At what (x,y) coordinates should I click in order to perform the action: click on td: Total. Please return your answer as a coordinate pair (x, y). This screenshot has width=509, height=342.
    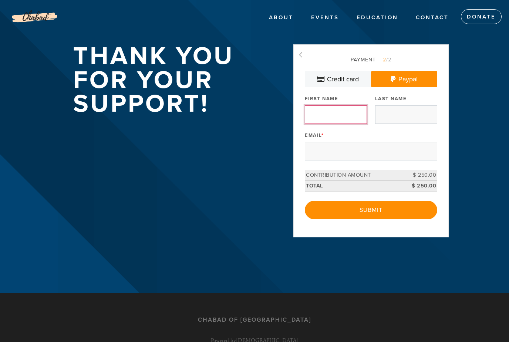
    Looking at the image, I should click on (354, 186).